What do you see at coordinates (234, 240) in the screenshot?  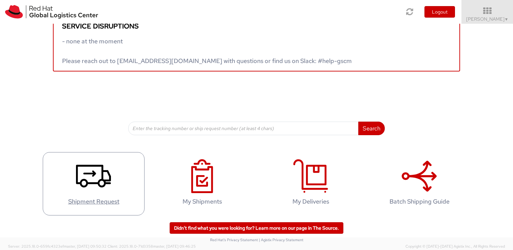 I see `a: Red Hat's Privacy Statement` at bounding box center [234, 240].